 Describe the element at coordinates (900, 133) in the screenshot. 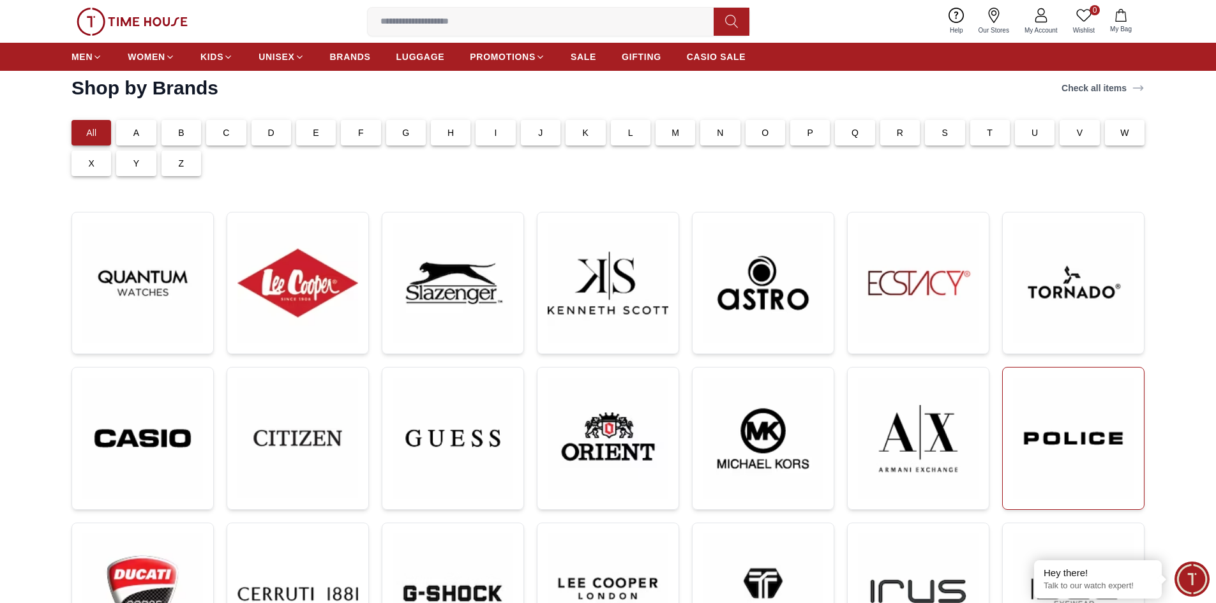

I see `p: R` at that location.